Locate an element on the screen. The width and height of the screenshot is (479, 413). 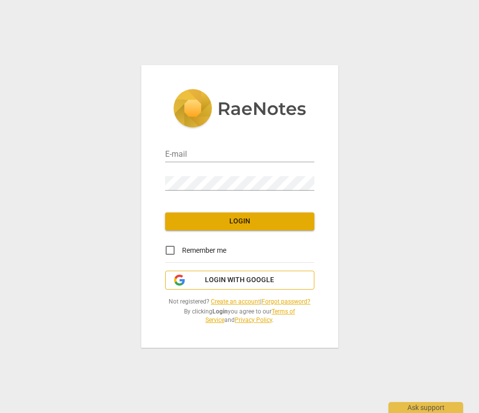
button: Login is located at coordinates (240, 222).